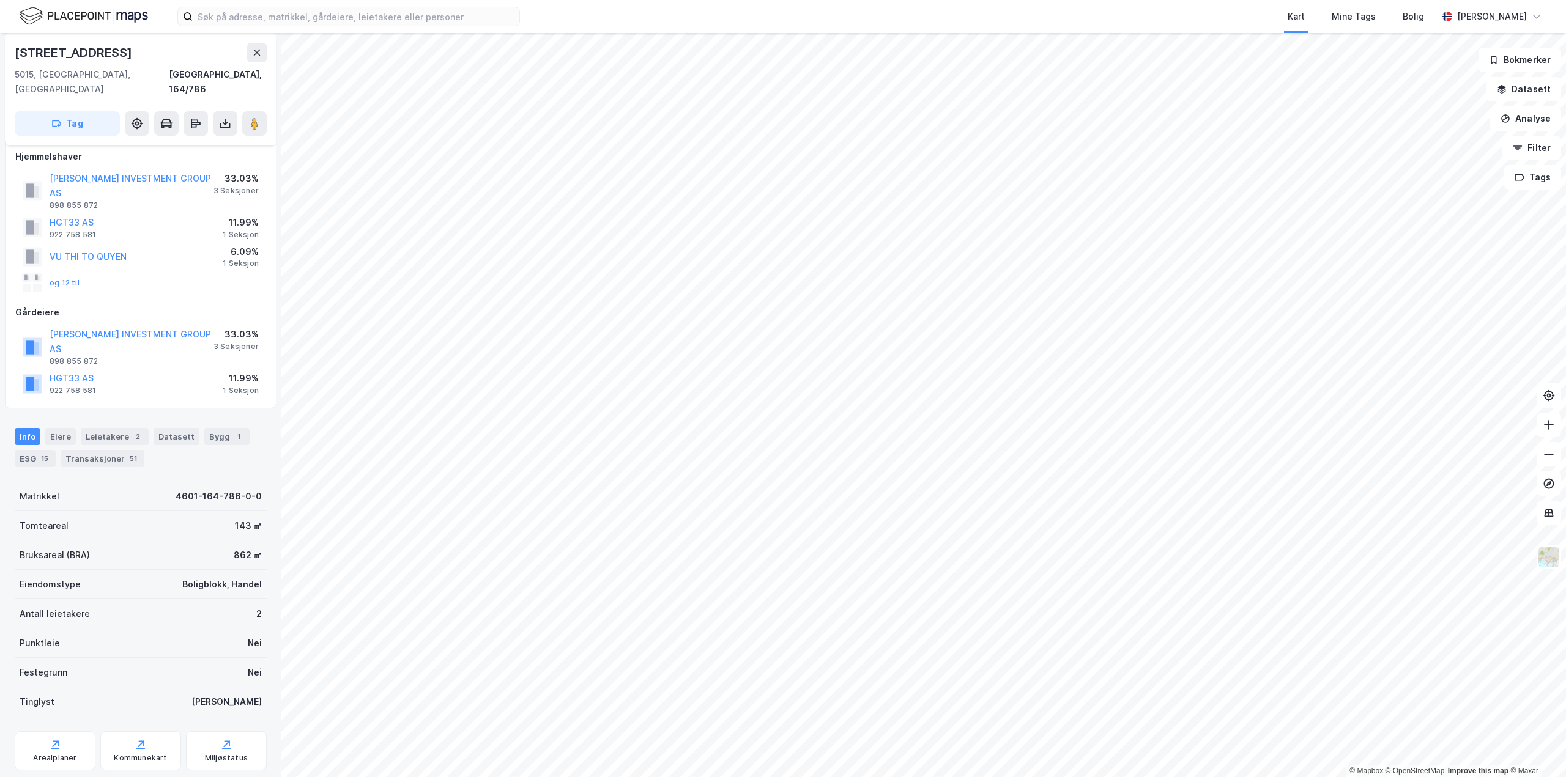 The height and width of the screenshot is (777, 1566). What do you see at coordinates (43, 673) in the screenshot?
I see `div: Festegrunn` at bounding box center [43, 673].